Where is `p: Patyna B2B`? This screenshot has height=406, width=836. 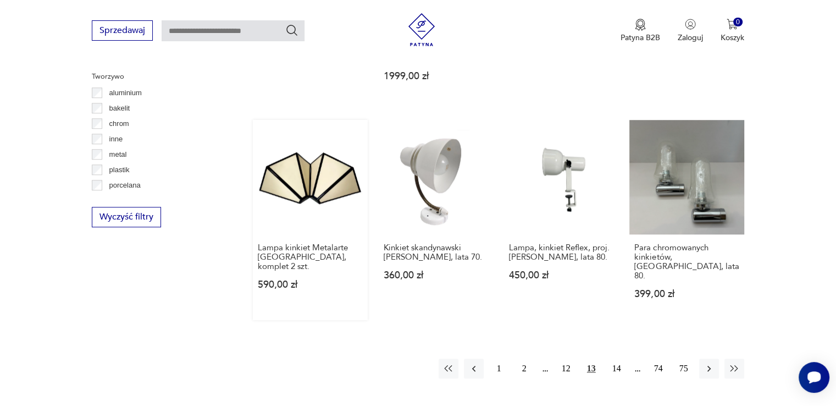
p: Patyna B2B is located at coordinates (641, 37).